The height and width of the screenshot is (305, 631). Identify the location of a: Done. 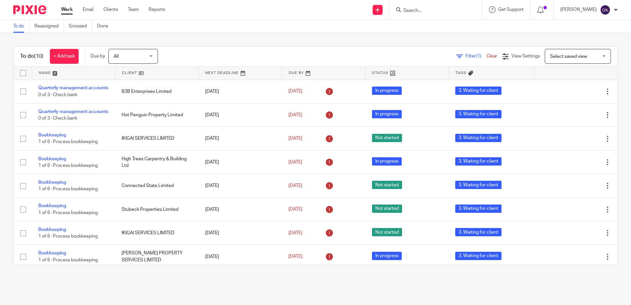
(105, 26).